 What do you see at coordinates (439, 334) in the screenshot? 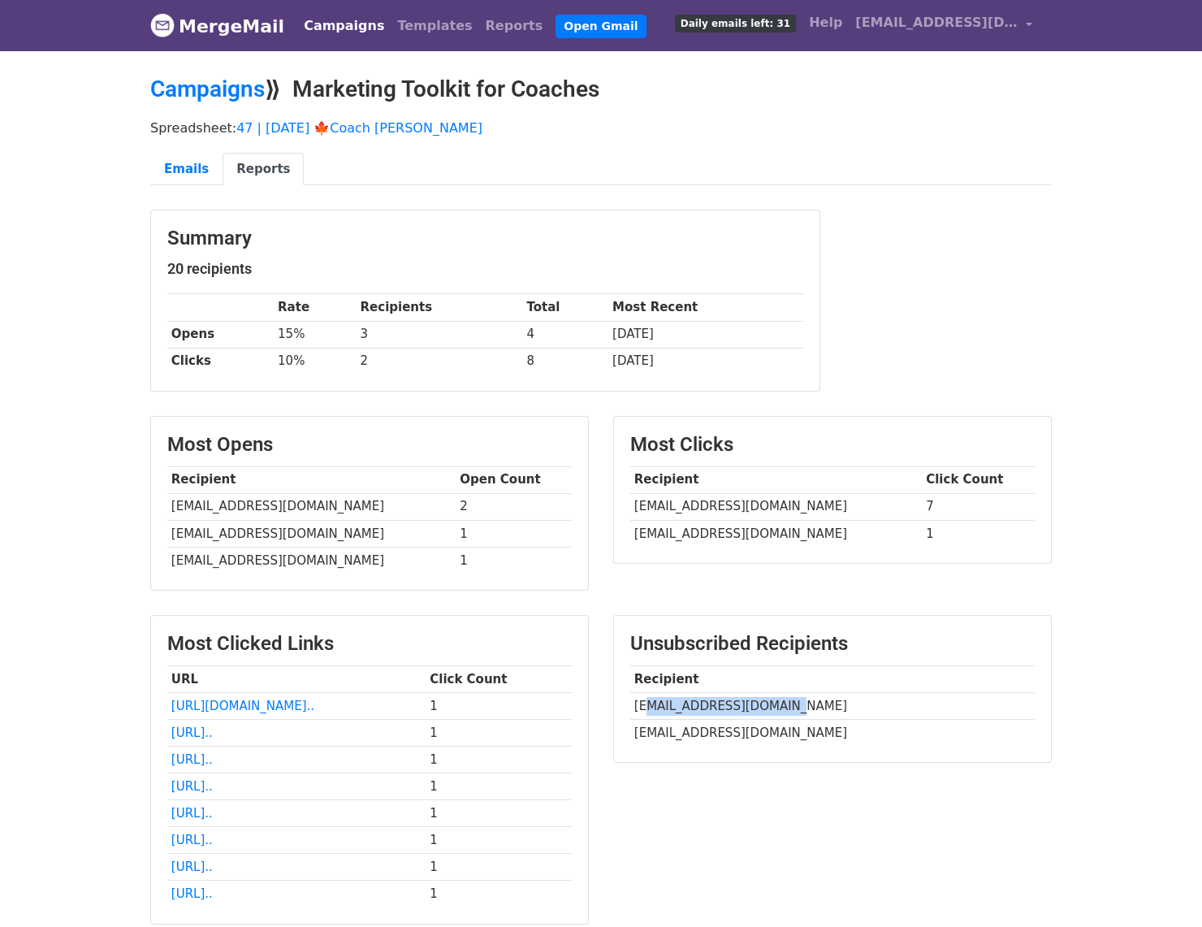
I see `td: 3` at bounding box center [439, 334].